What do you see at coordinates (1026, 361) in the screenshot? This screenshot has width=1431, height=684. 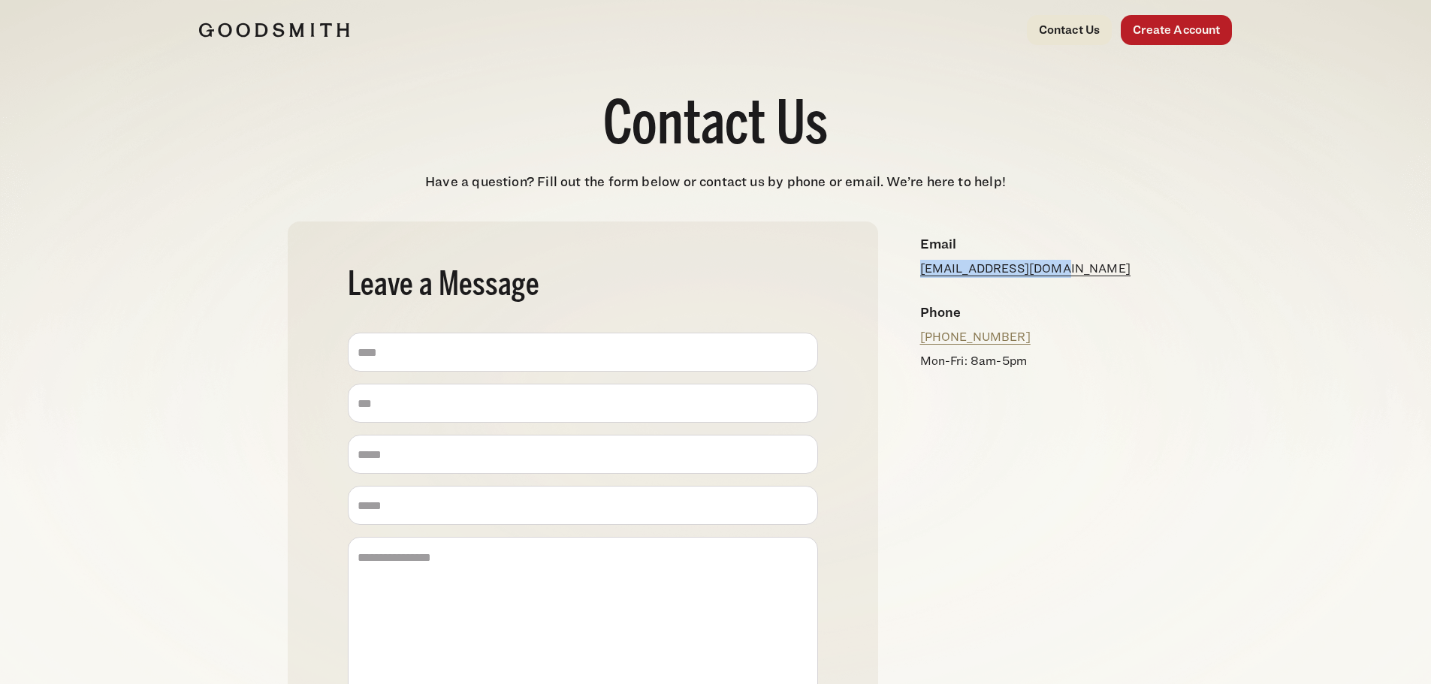 I see `p: Mon-Fri: 8am-5pm` at bounding box center [1026, 361].